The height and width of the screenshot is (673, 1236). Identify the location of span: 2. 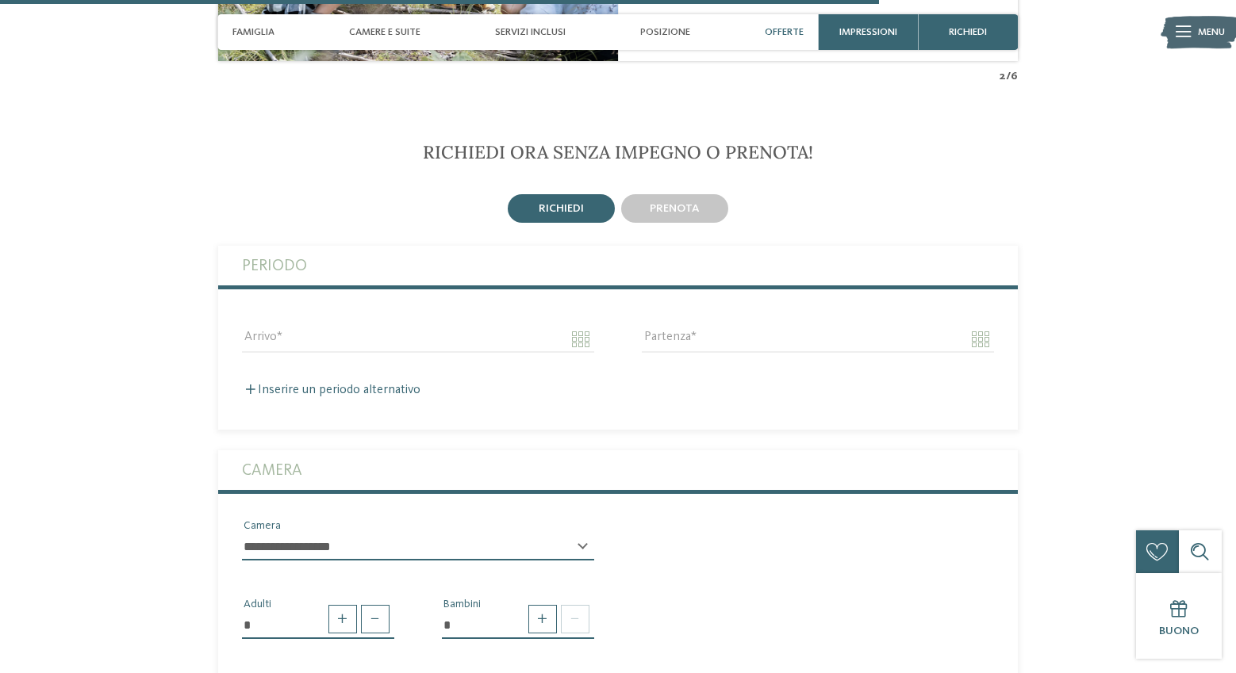
(1002, 76).